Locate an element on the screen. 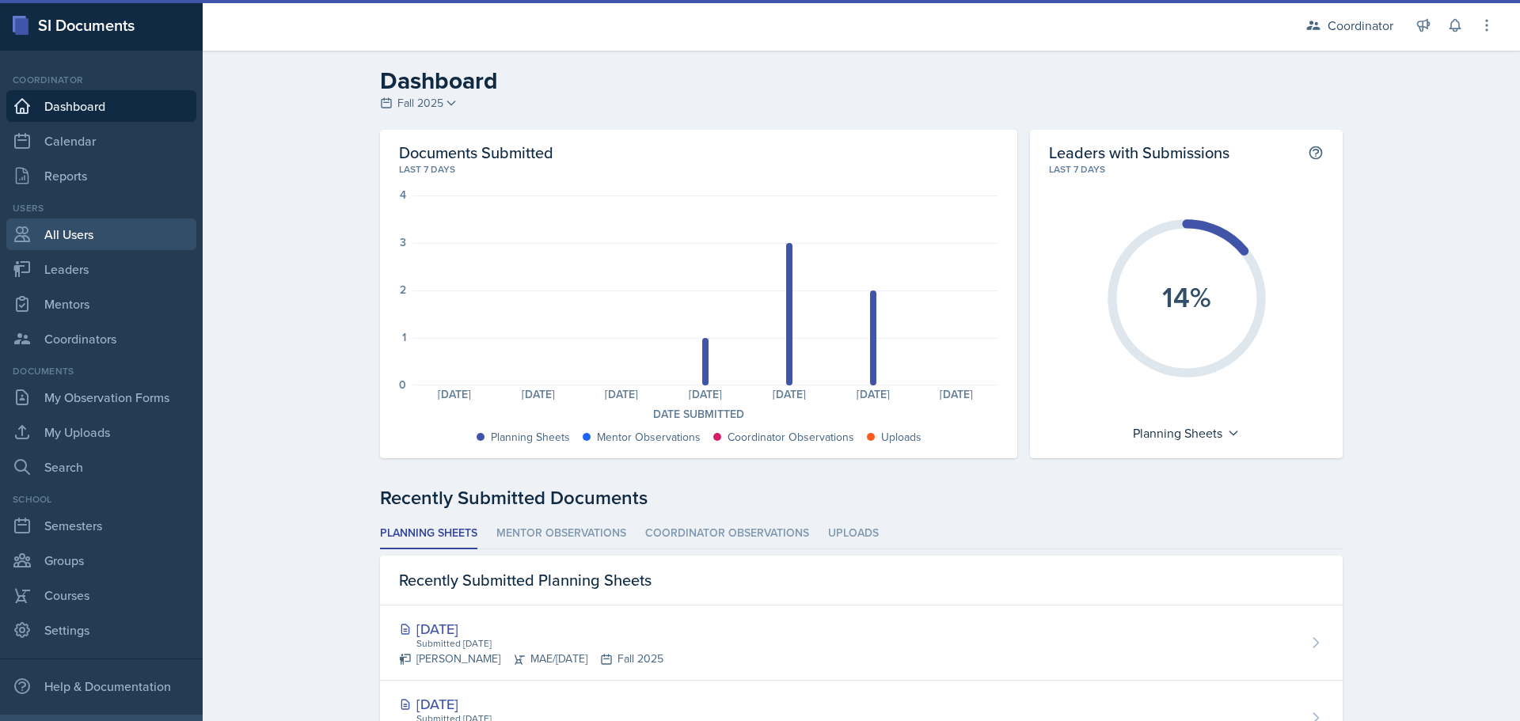 Image resolution: width=1520 pixels, height=721 pixels. li: Uploads is located at coordinates (853, 534).